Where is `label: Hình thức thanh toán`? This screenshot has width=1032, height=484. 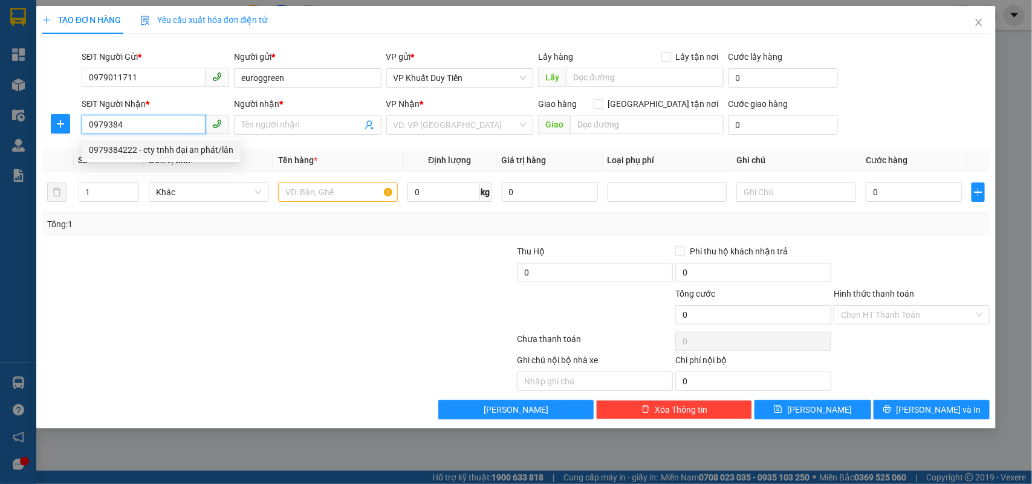 label: Hình thức thanh toán is located at coordinates (874, 294).